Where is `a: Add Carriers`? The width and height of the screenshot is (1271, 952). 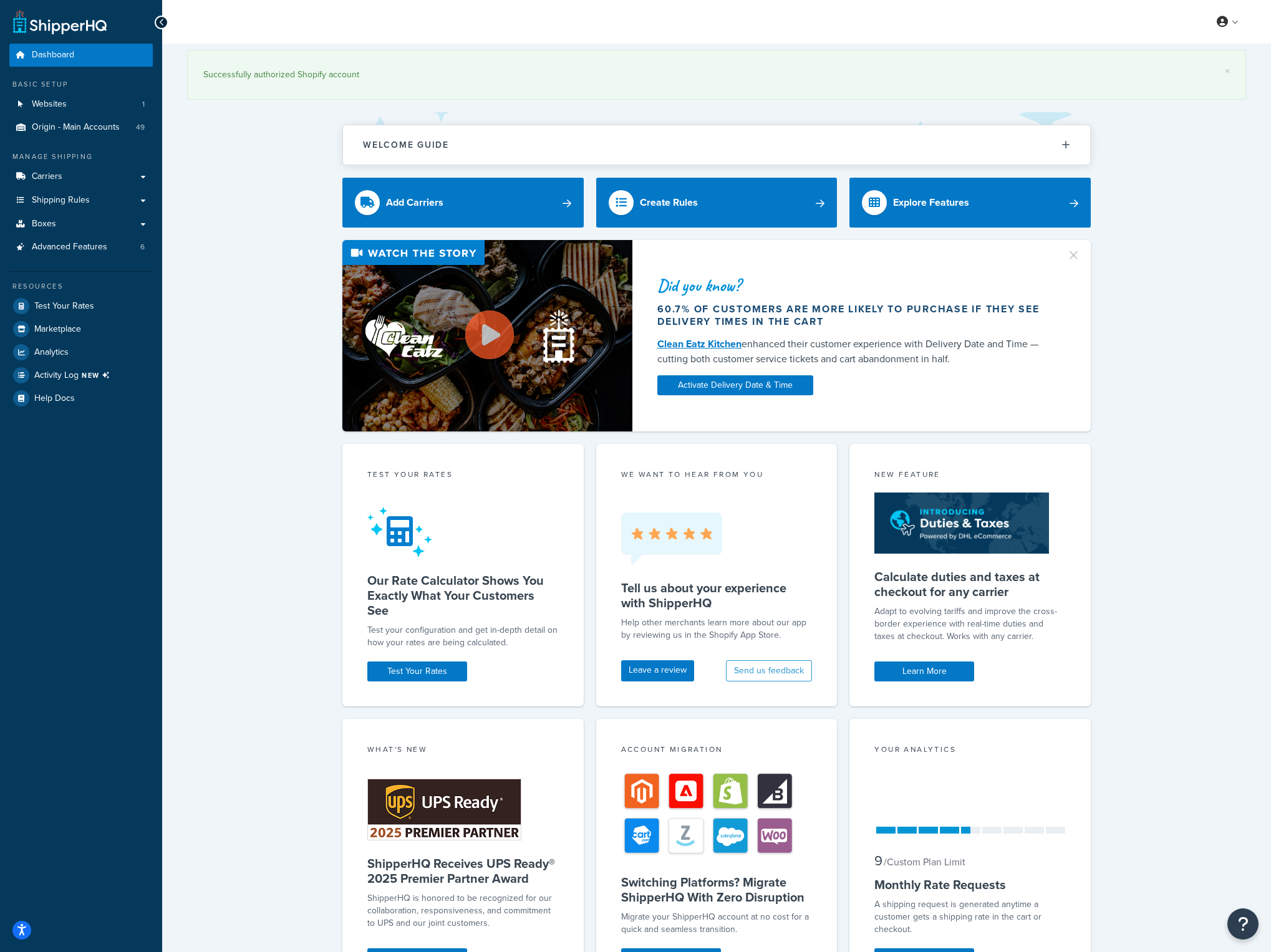 a: Add Carriers is located at coordinates (463, 203).